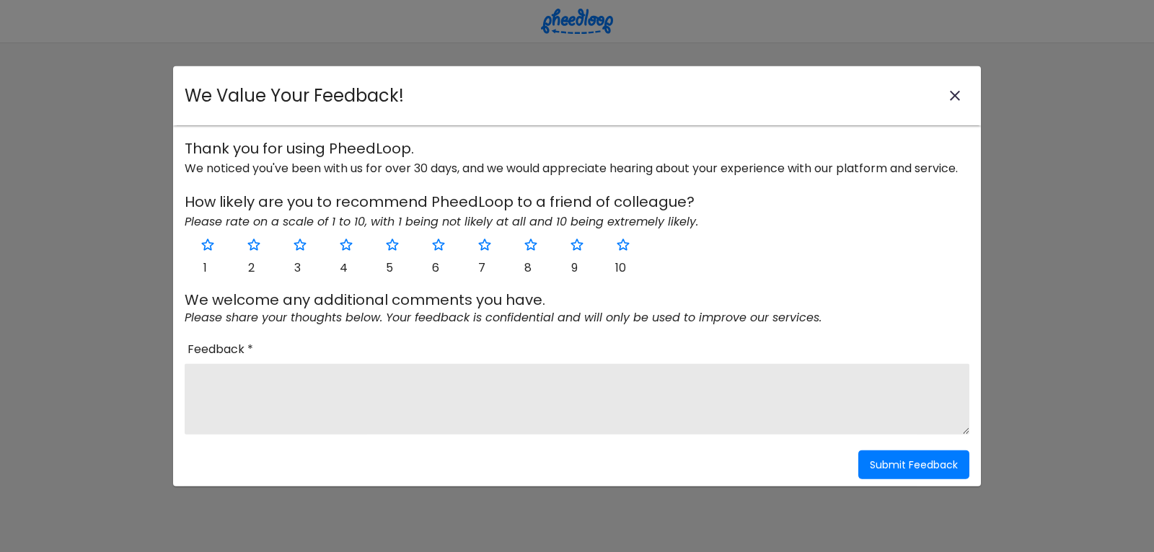 The height and width of the screenshot is (552, 1154). Describe the element at coordinates (577, 169) in the screenshot. I see `p: We noticed you've been with us for over 30 days, and we would appreciate hearing about your exper...` at that location.